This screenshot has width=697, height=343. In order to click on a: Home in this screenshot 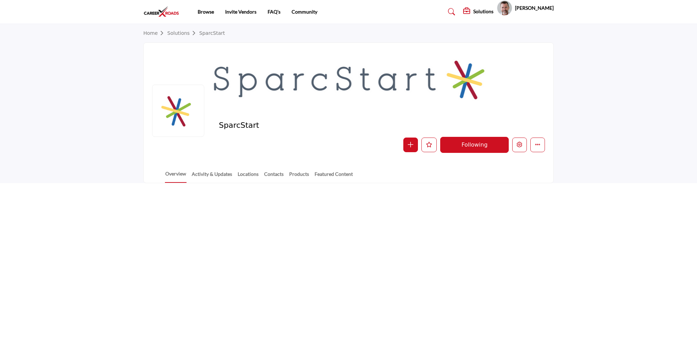, I will do `click(155, 33)`.